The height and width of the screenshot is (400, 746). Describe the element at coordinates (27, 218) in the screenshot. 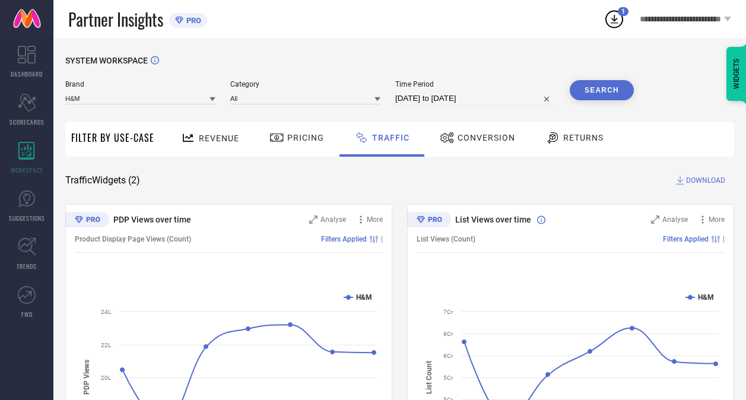

I see `span: SUGGESTIONS` at that location.